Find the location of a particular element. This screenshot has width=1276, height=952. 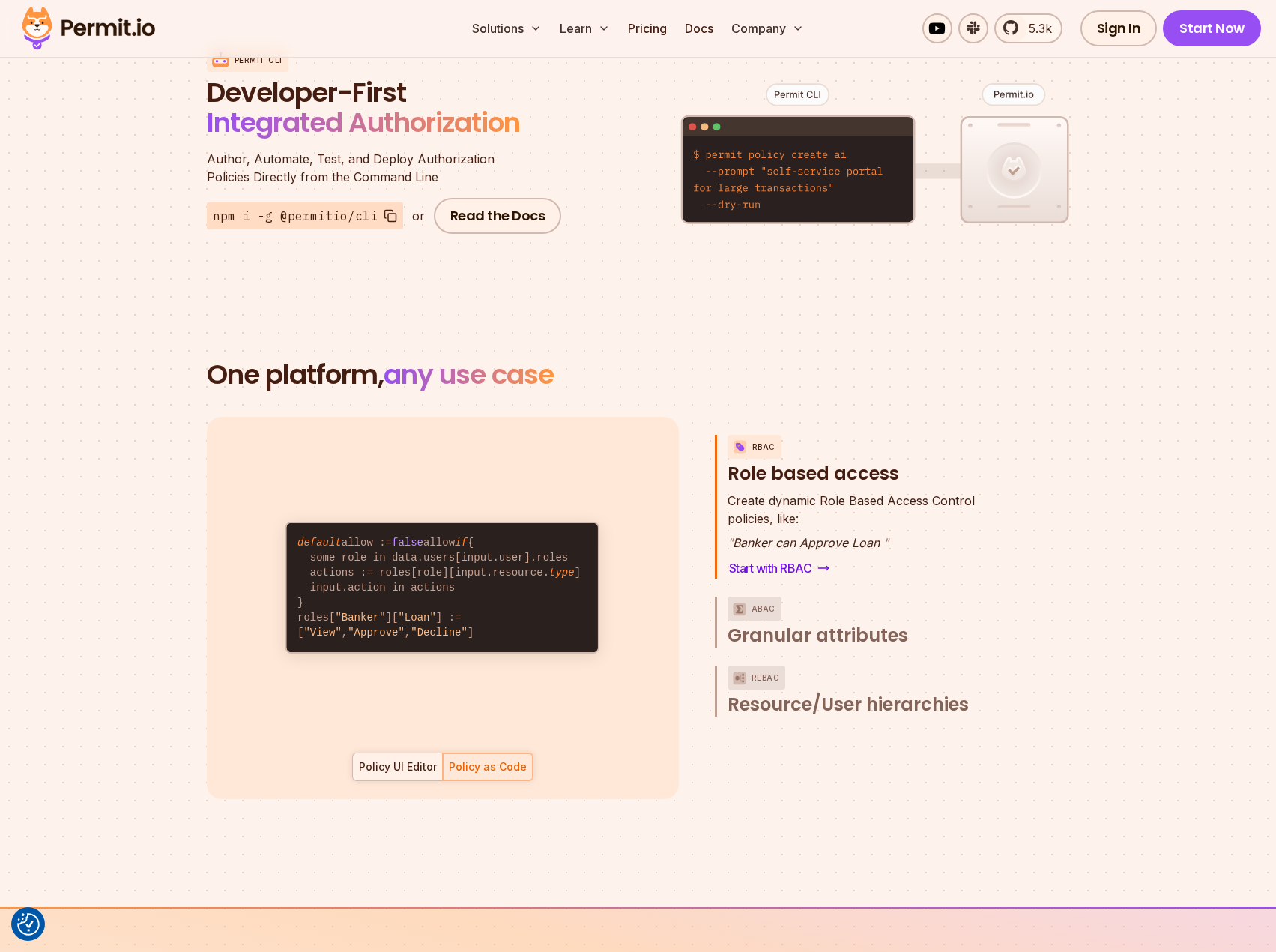

span: Granular attributes is located at coordinates (818, 636).